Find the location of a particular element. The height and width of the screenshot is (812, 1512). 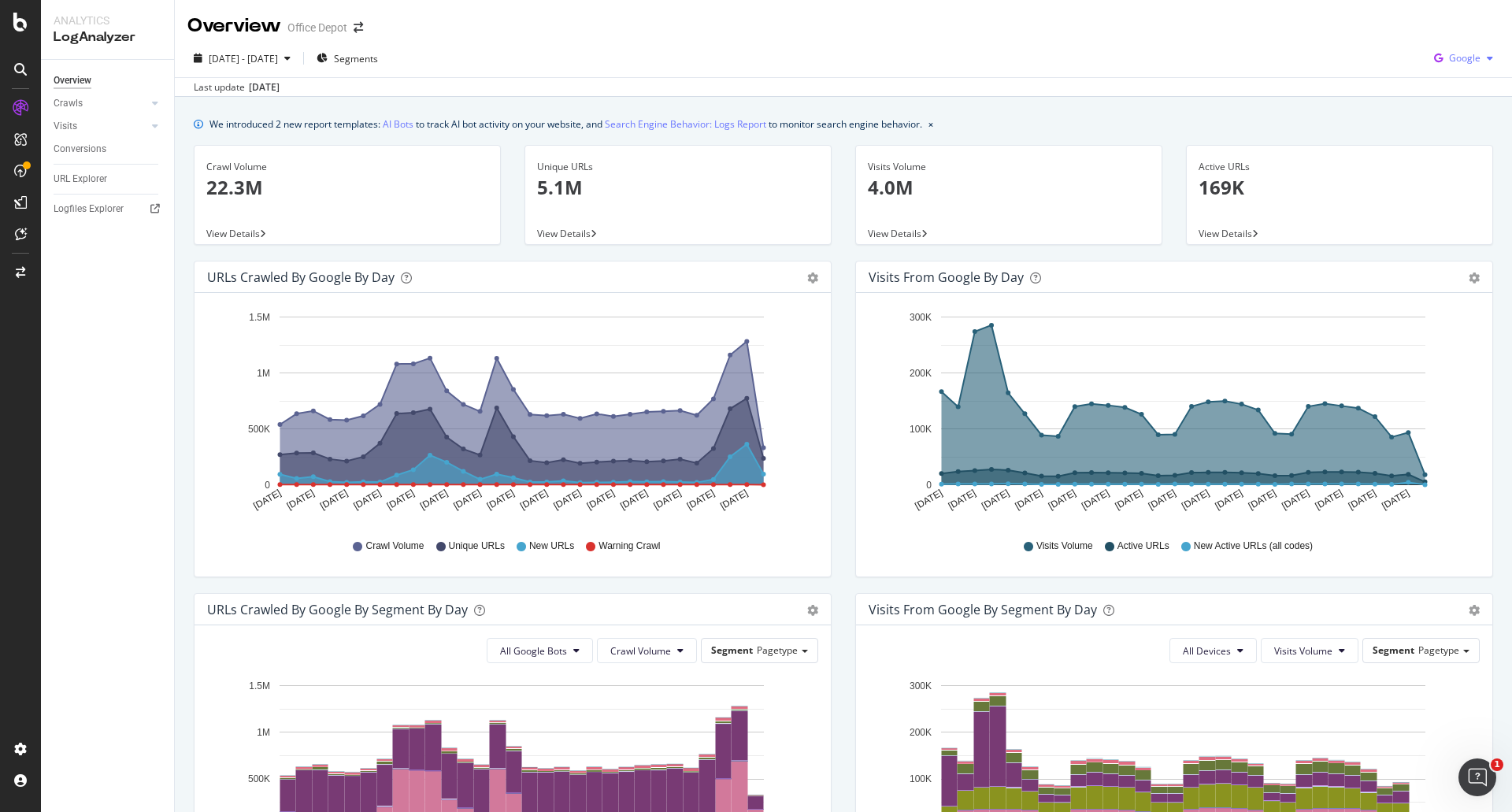

a: Conversions is located at coordinates (108, 148).